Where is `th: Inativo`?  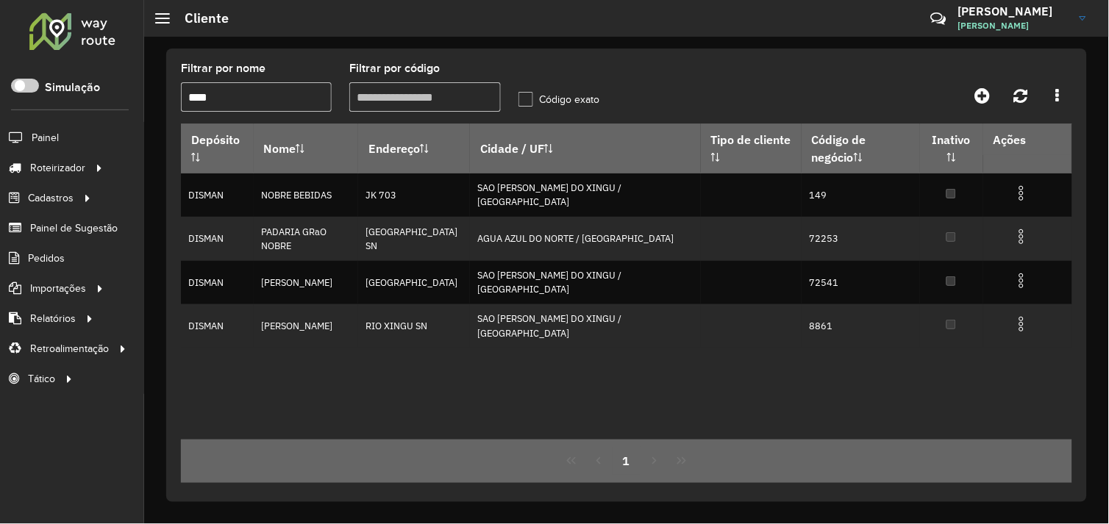 th: Inativo is located at coordinates (951, 148).